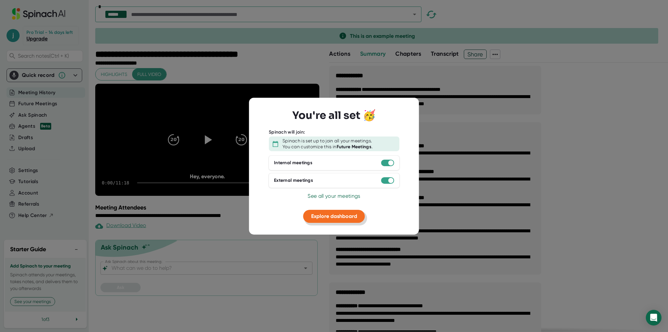 The image size is (668, 332). I want to click on div: Internal meetings, so click(293, 163).